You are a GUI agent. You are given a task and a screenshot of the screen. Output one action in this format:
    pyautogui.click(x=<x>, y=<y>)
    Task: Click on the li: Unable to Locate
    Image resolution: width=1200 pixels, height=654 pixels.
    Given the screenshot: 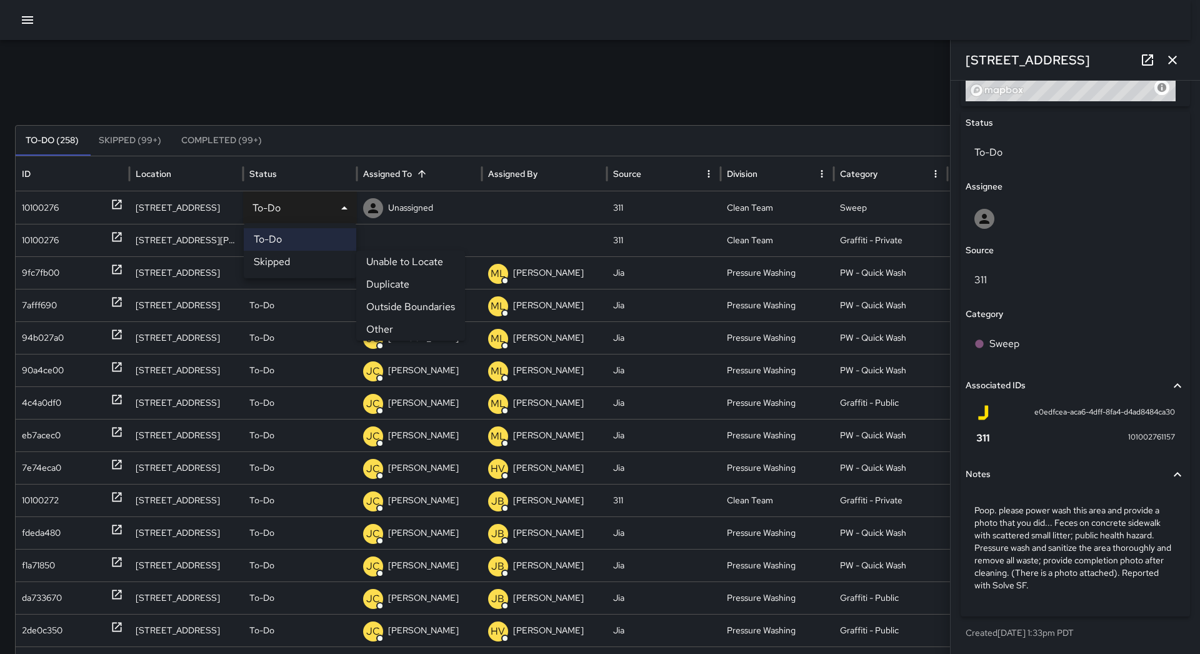 What is the action you would take?
    pyautogui.click(x=411, y=262)
    